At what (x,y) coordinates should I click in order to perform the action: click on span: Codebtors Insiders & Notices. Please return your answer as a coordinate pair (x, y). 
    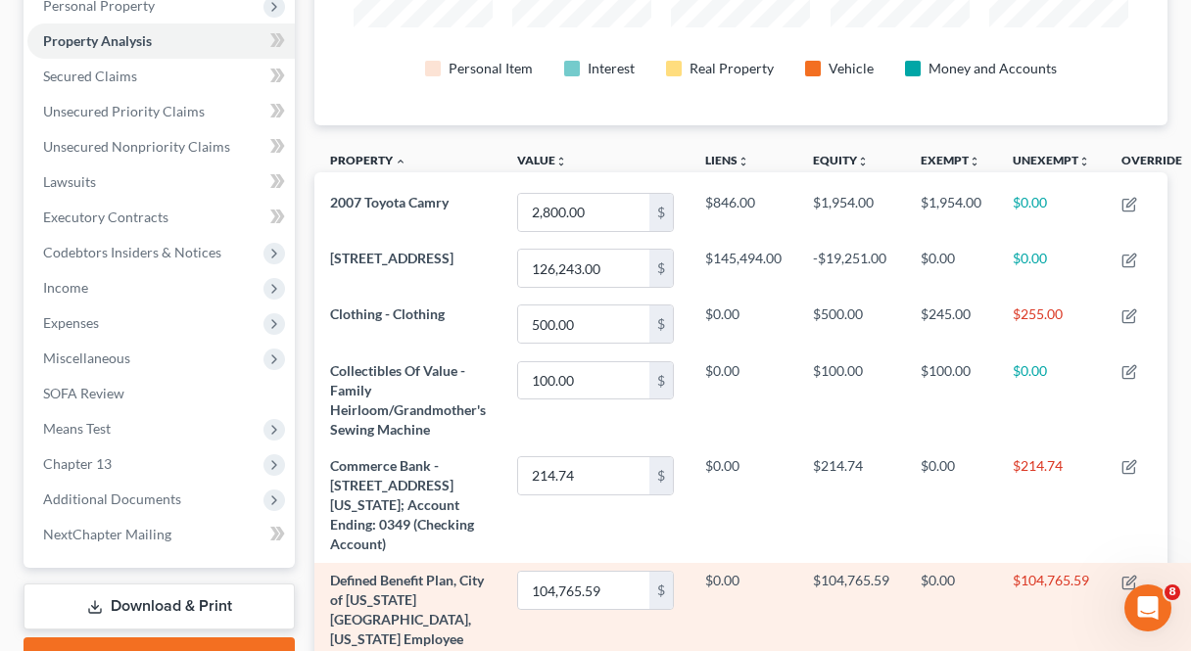
    Looking at the image, I should click on (132, 252).